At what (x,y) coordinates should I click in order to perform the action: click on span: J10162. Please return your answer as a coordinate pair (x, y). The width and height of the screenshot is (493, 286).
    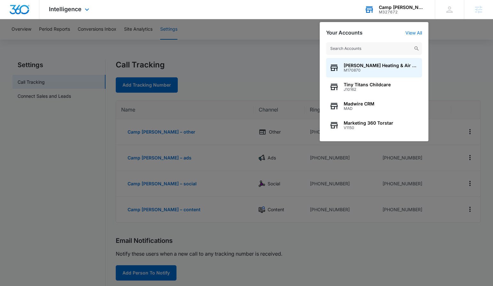
    Looking at the image, I should click on (367, 90).